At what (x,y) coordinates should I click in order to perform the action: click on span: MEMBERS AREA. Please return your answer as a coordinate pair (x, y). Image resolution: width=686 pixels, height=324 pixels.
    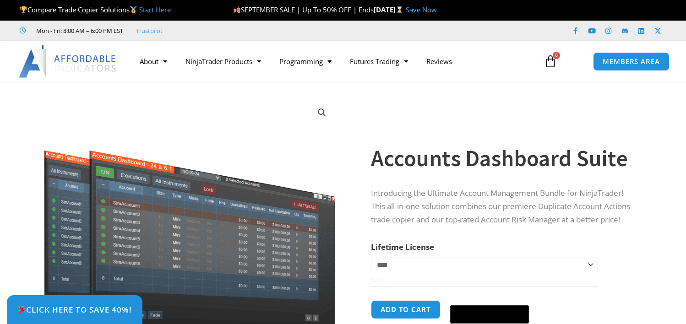
    Looking at the image, I should click on (631, 61).